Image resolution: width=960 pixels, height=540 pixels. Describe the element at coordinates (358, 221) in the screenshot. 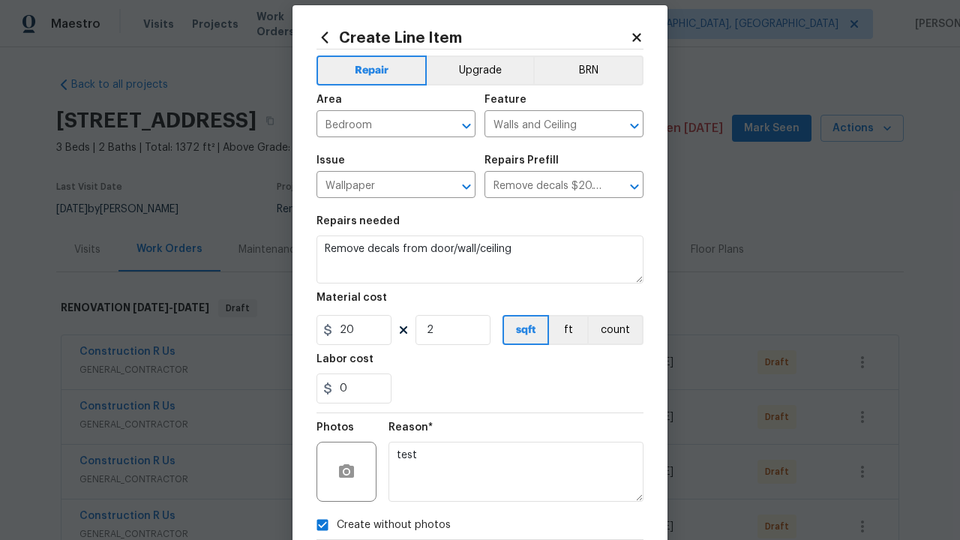

I see `h5: Repairs needed` at that location.